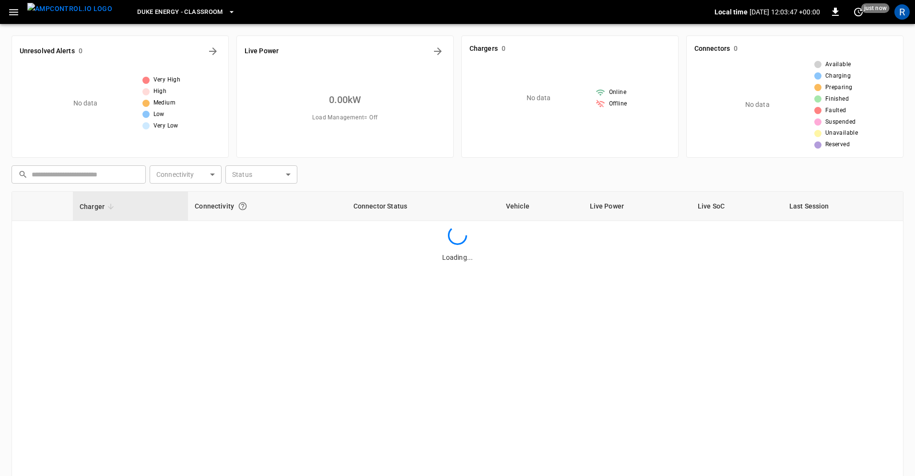 The image size is (915, 476). Describe the element at coordinates (838, 65) in the screenshot. I see `span: Available` at that location.